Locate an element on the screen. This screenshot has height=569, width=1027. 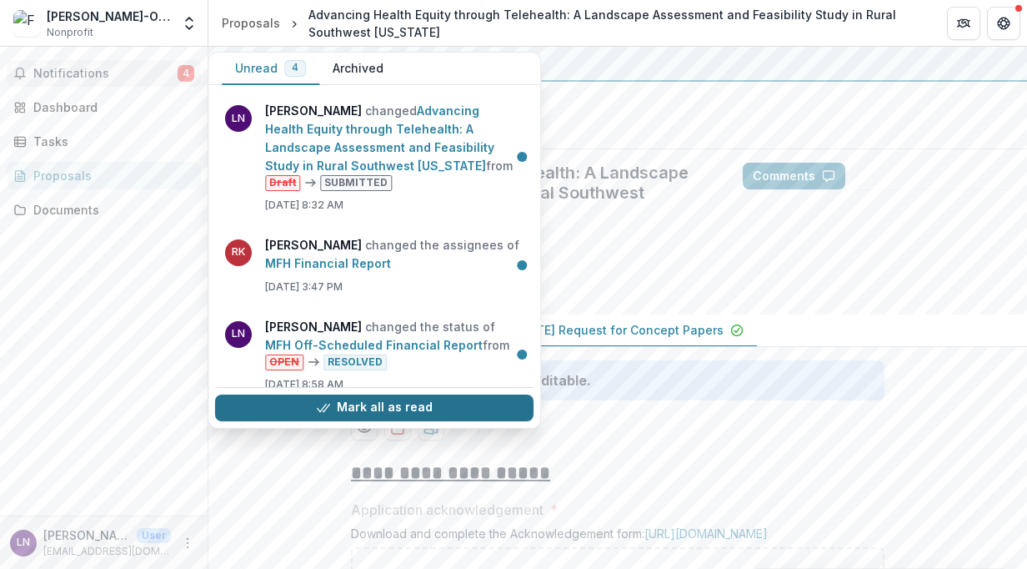
a: Tasks is located at coordinates (103, 141).